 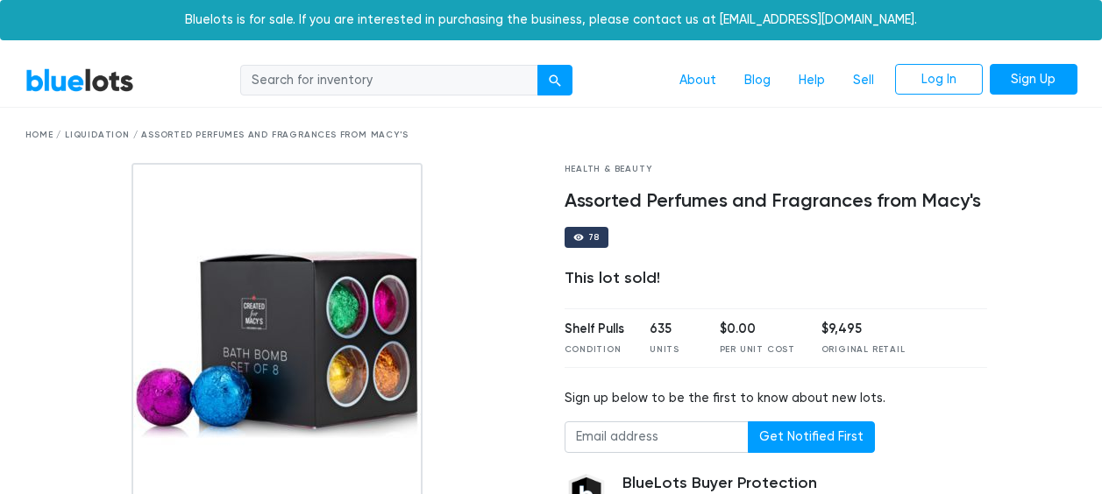 What do you see at coordinates (776, 279) in the screenshot?
I see `div: This lot sold!` at bounding box center [776, 279].